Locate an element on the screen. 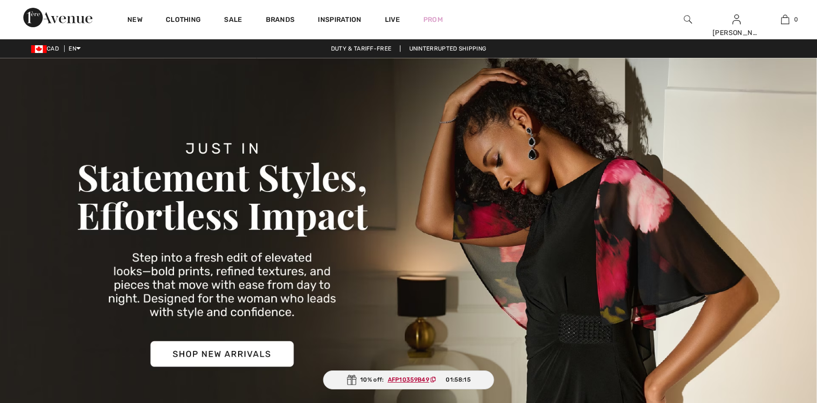 This screenshot has height=403, width=817. a: New is located at coordinates (135, 20).